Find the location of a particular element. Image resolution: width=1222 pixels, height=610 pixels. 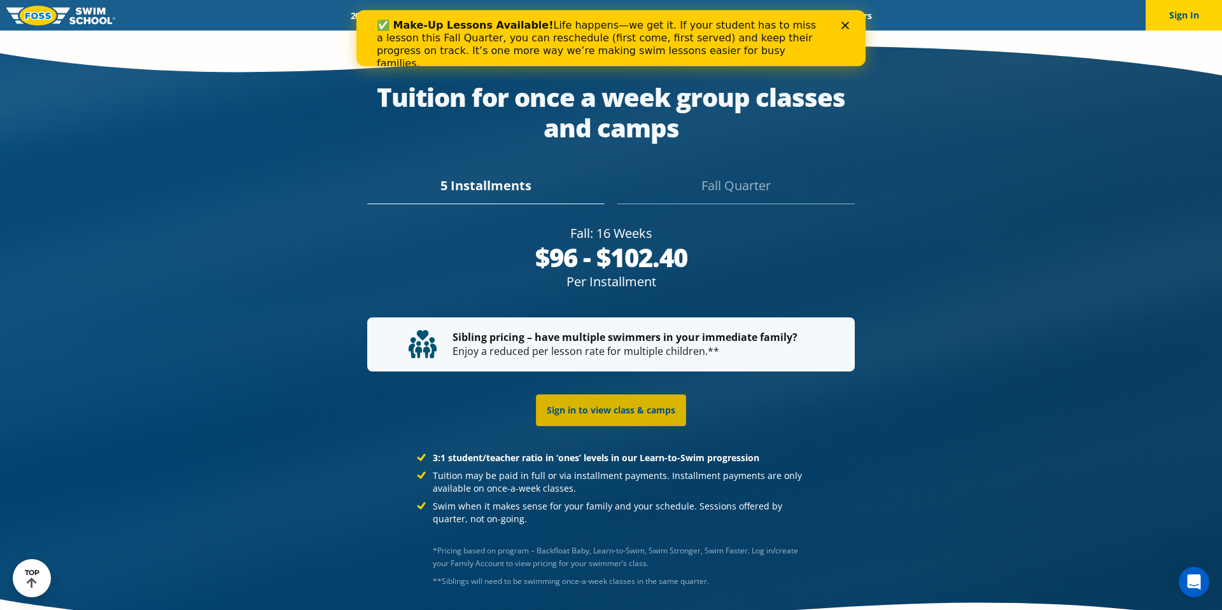

div: Per Installment is located at coordinates (611, 282).